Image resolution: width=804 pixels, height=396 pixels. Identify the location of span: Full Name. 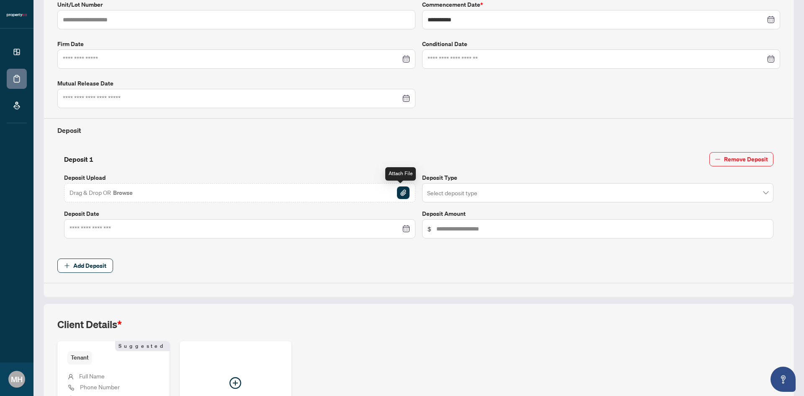
(92, 375).